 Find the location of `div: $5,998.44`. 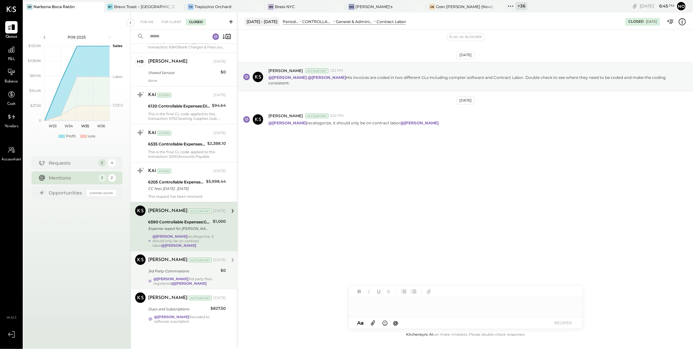

div: $5,998.44 is located at coordinates (216, 182).